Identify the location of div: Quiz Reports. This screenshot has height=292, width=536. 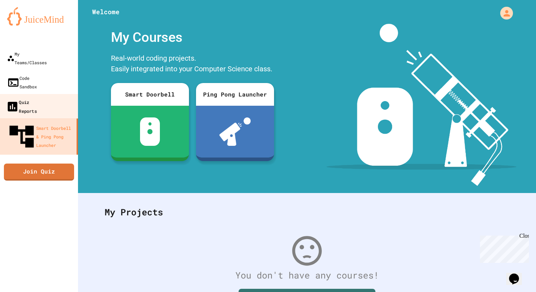
(21, 106).